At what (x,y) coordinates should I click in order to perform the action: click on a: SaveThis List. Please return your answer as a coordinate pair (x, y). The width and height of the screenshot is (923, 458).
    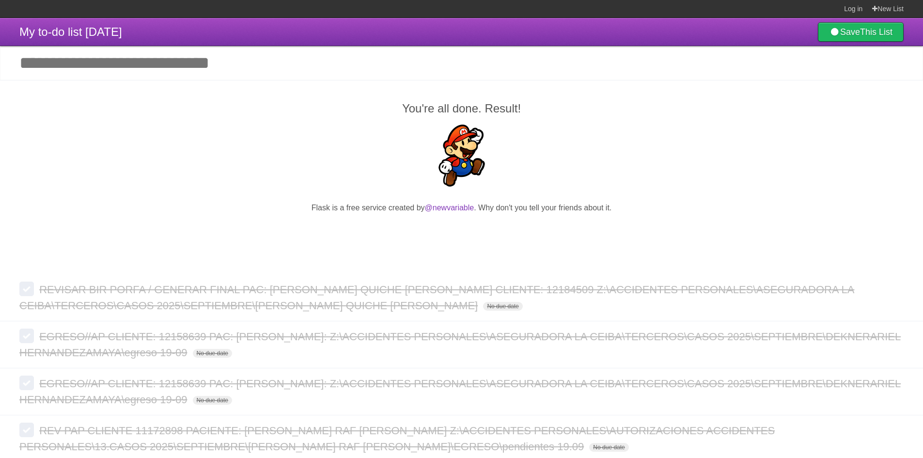
    Looking at the image, I should click on (861, 32).